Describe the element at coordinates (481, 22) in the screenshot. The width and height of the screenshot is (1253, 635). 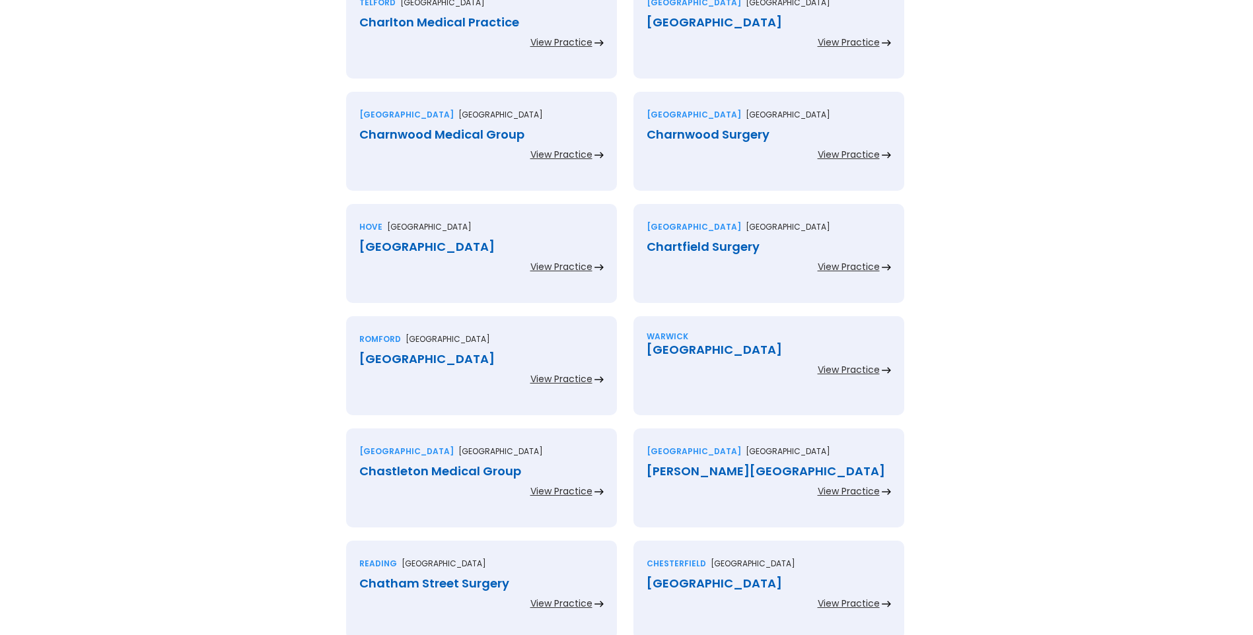
I see `div: Charlton Medical Practice` at that location.